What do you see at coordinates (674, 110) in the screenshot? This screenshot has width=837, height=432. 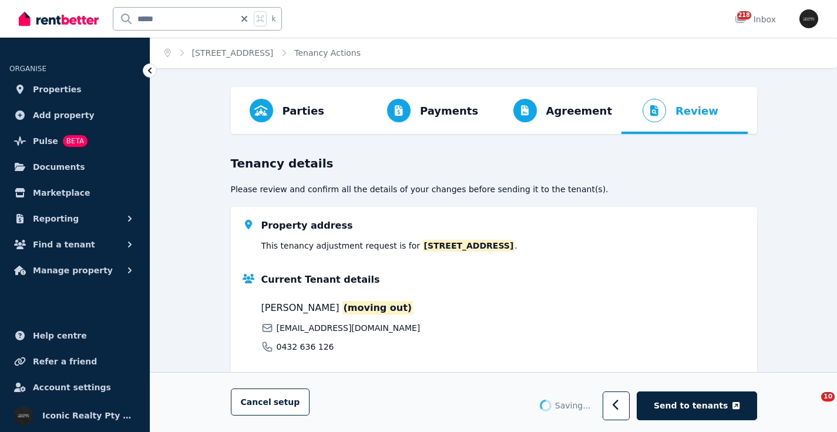 I see `button: Review` at bounding box center [674, 110].